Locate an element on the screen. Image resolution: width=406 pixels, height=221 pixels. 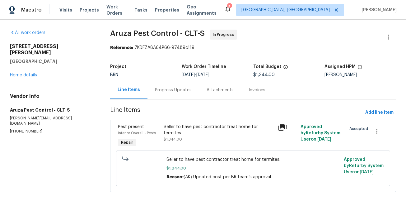
div: Seller to have pest contractor treat home for termites. is located at coordinates (219, 130).